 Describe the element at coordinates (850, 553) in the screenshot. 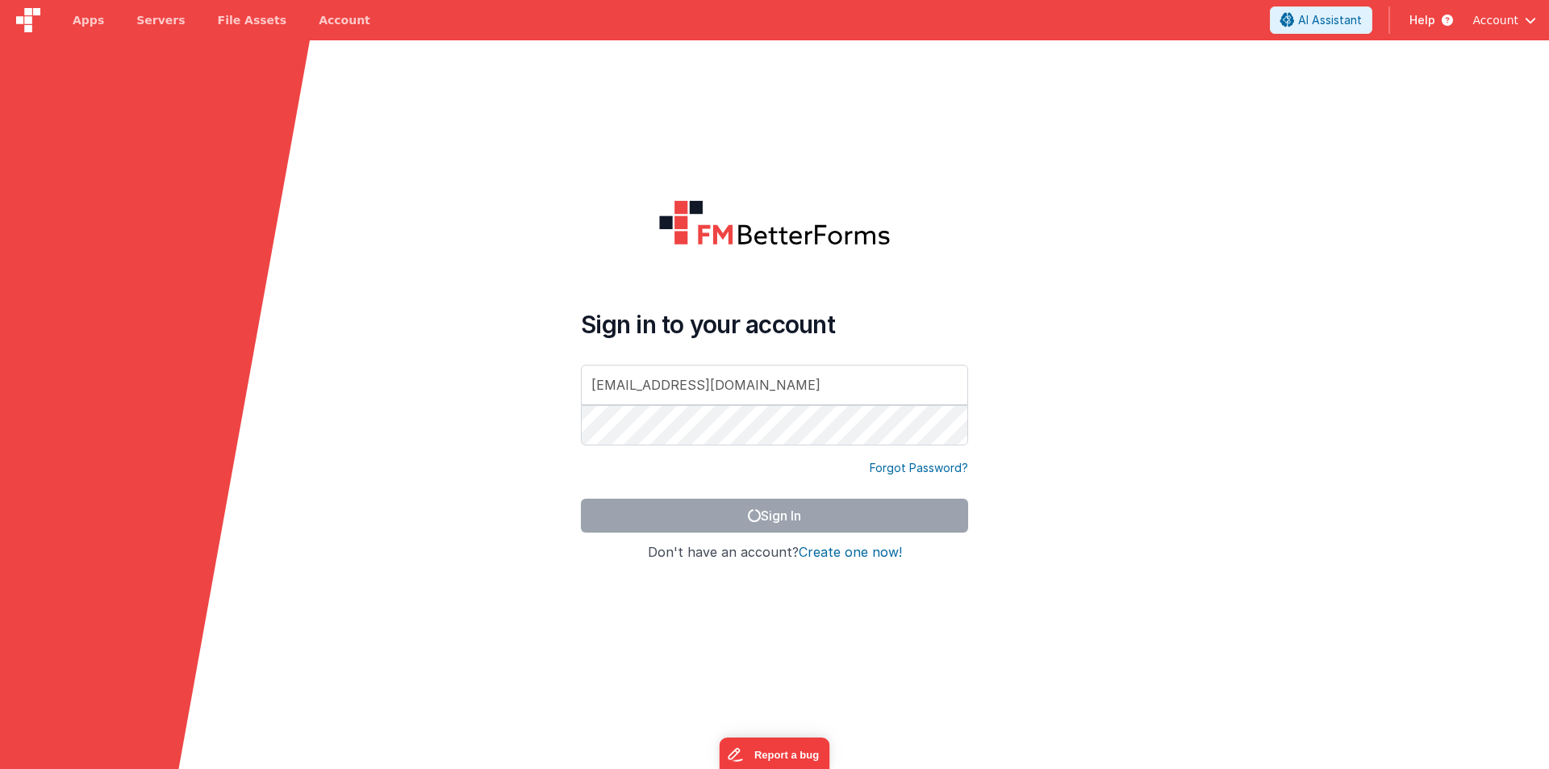

I see `button: Create one now!` at that location.